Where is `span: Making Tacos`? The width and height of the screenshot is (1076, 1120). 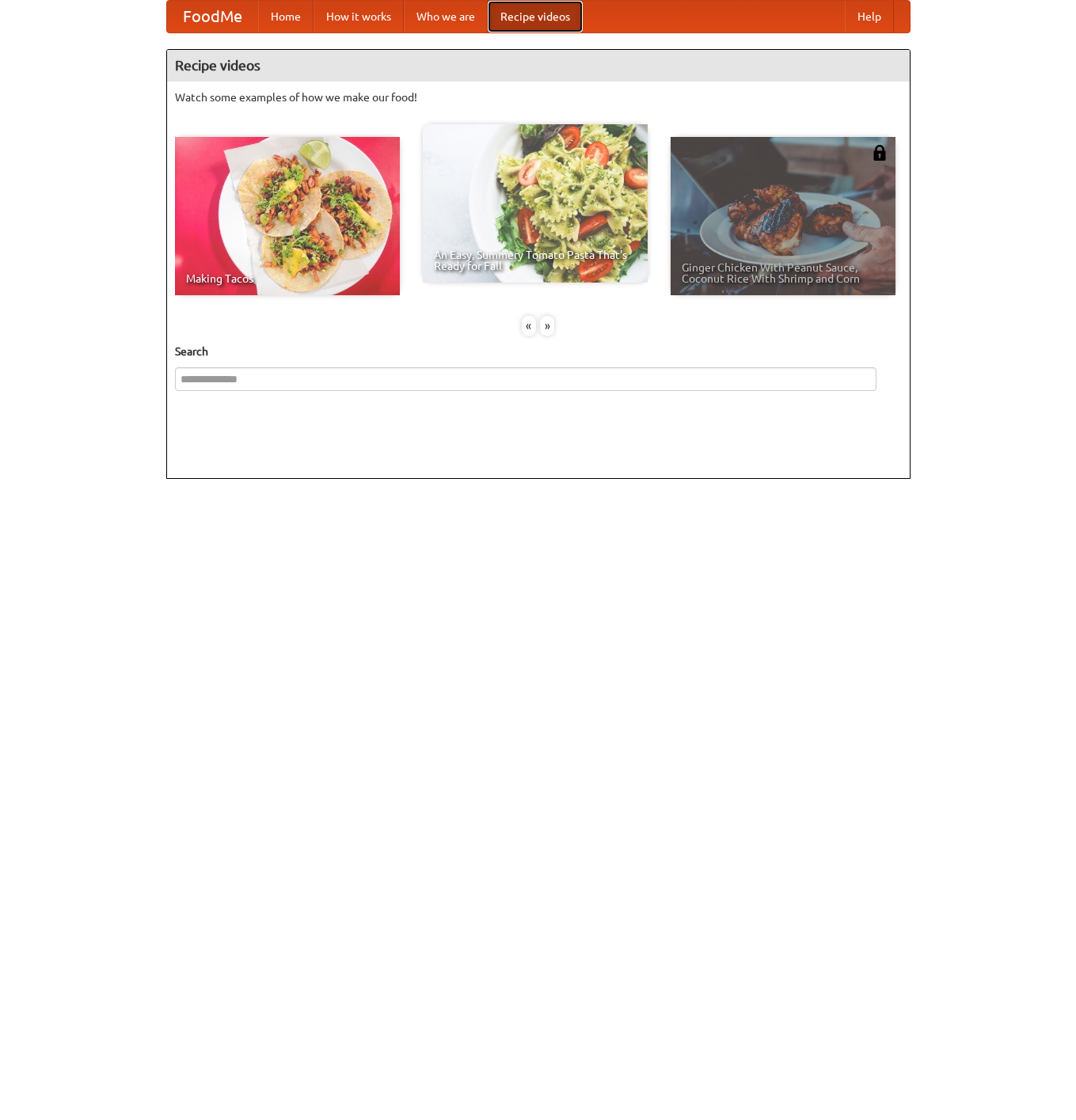
span: Making Tacos is located at coordinates (287, 279).